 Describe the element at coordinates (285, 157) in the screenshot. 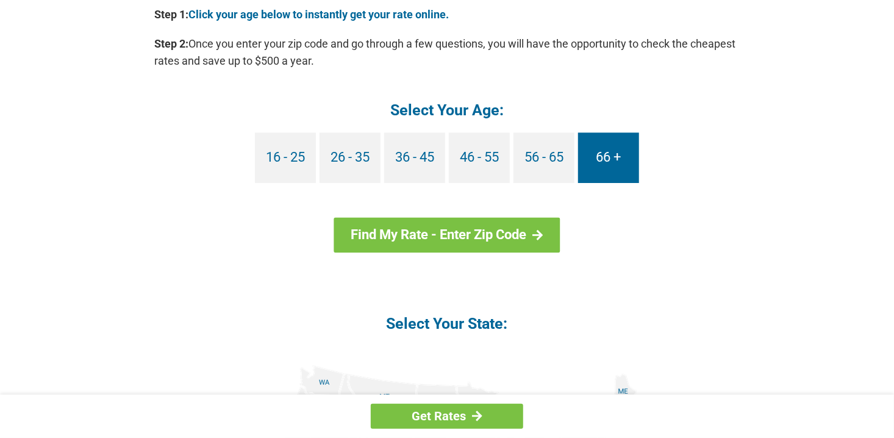

I see `a: 16 - 25` at that location.